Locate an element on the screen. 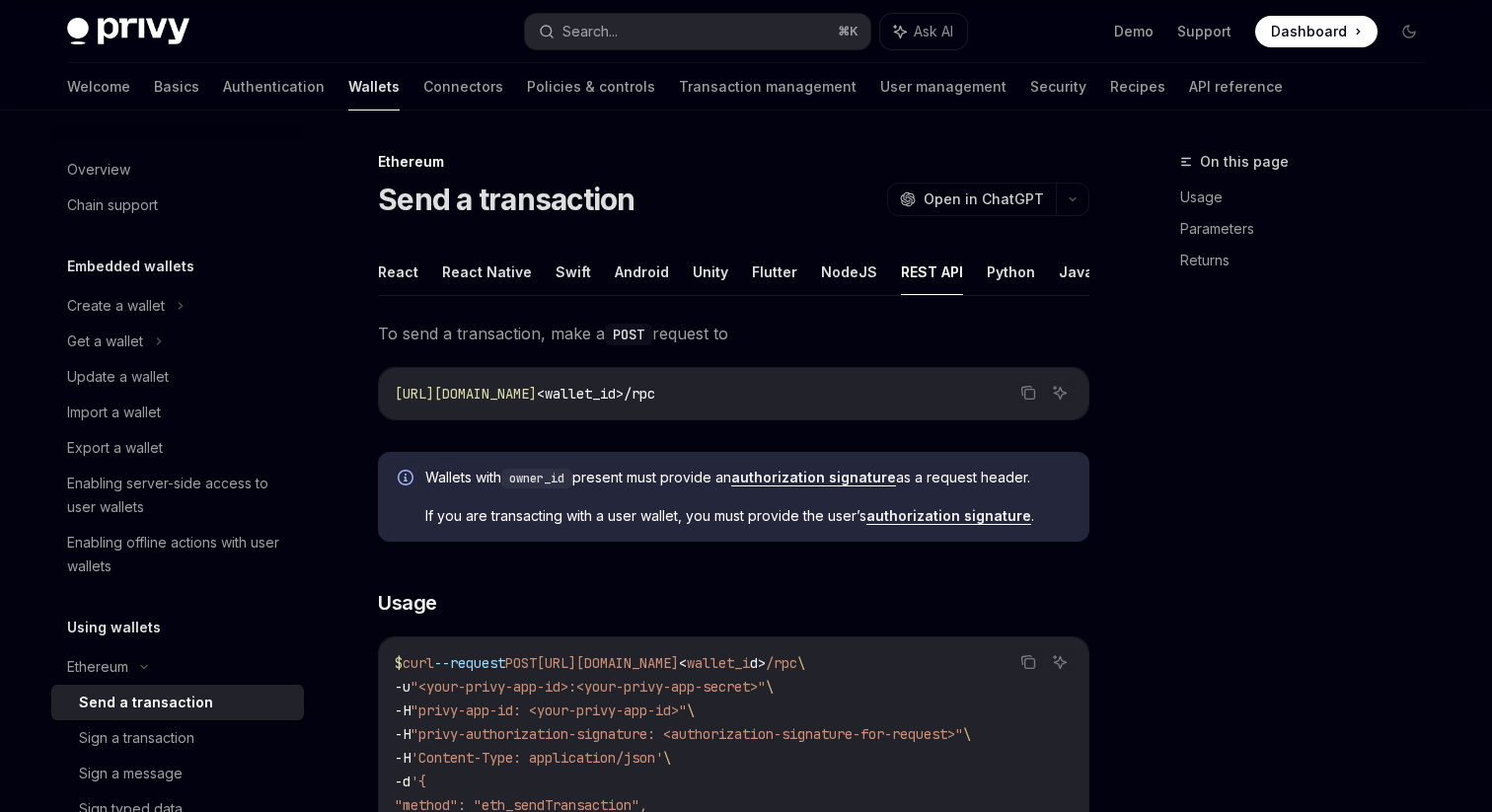 The height and width of the screenshot is (812, 1492). span: Usage is located at coordinates (408, 603).